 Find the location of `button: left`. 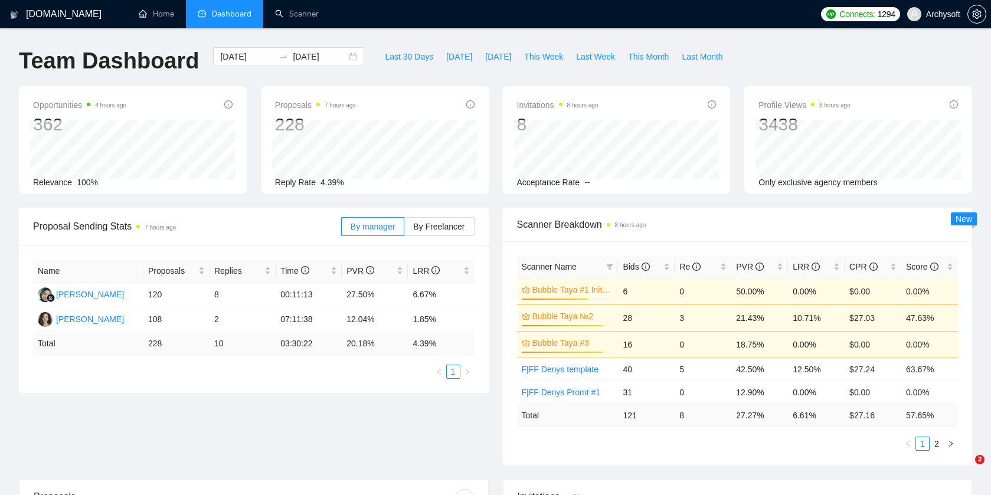

button: left is located at coordinates (909, 444).